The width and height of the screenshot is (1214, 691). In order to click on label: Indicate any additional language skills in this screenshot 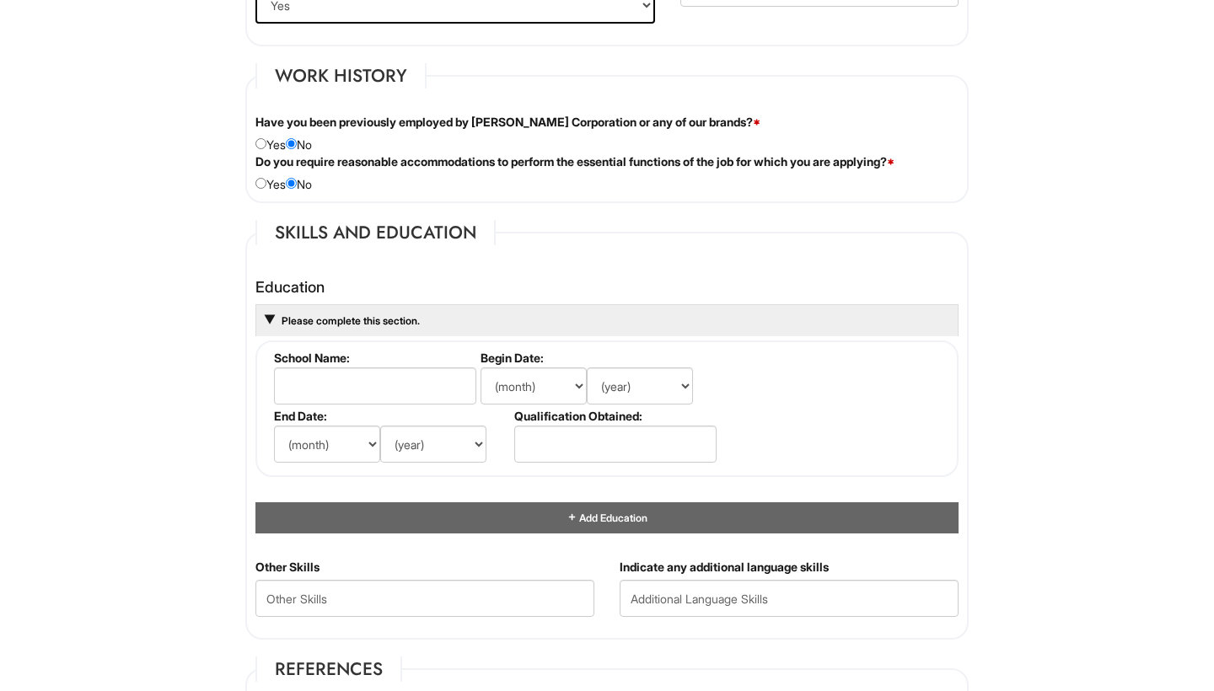, I will do `click(724, 567)`.